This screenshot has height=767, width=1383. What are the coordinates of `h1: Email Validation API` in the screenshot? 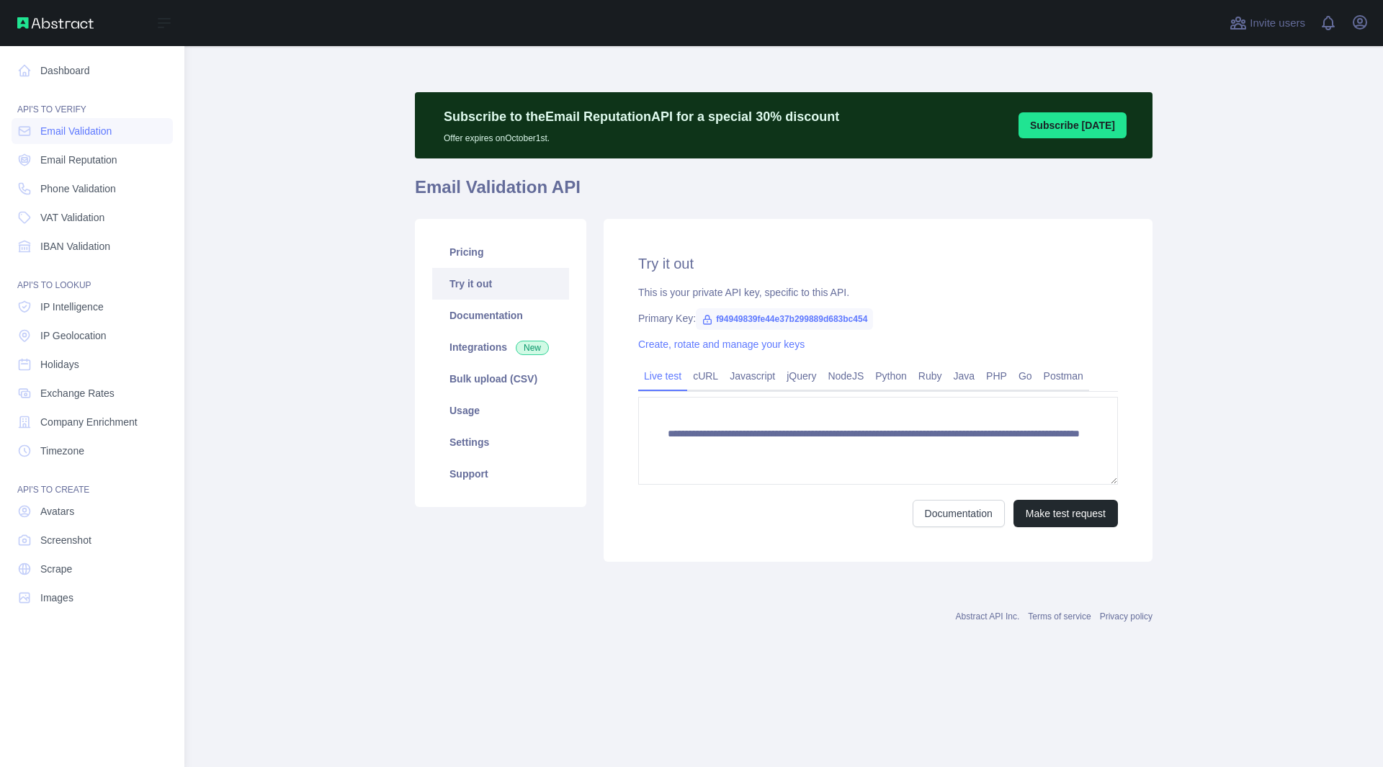 It's located at (784, 193).